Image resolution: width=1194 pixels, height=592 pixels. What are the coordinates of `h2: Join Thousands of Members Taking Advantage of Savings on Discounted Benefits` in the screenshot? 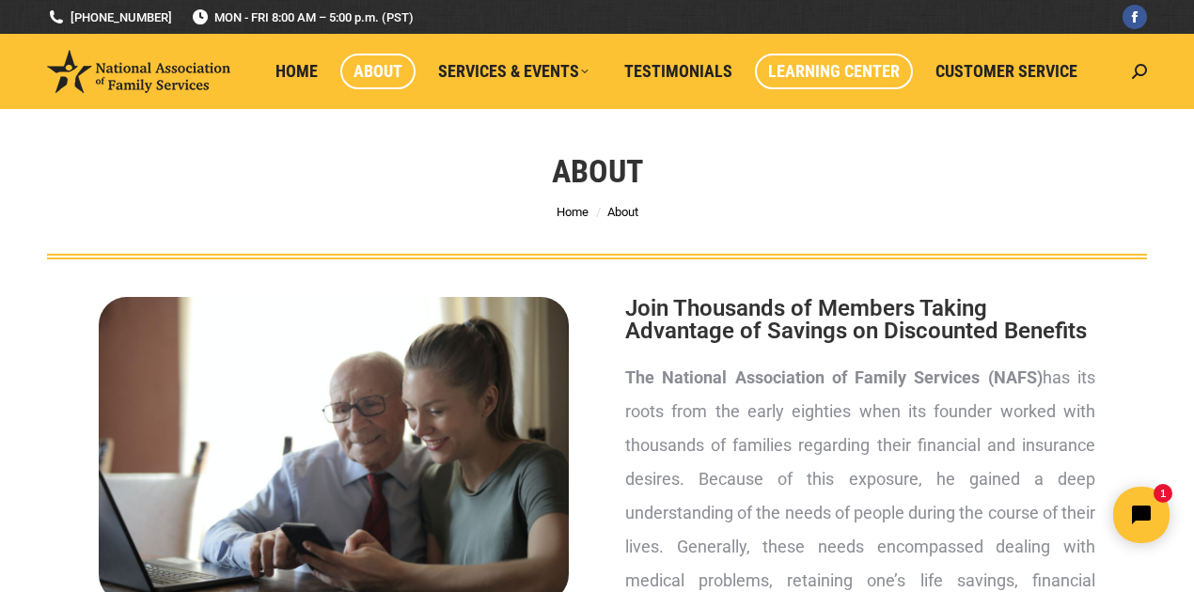 It's located at (860, 320).